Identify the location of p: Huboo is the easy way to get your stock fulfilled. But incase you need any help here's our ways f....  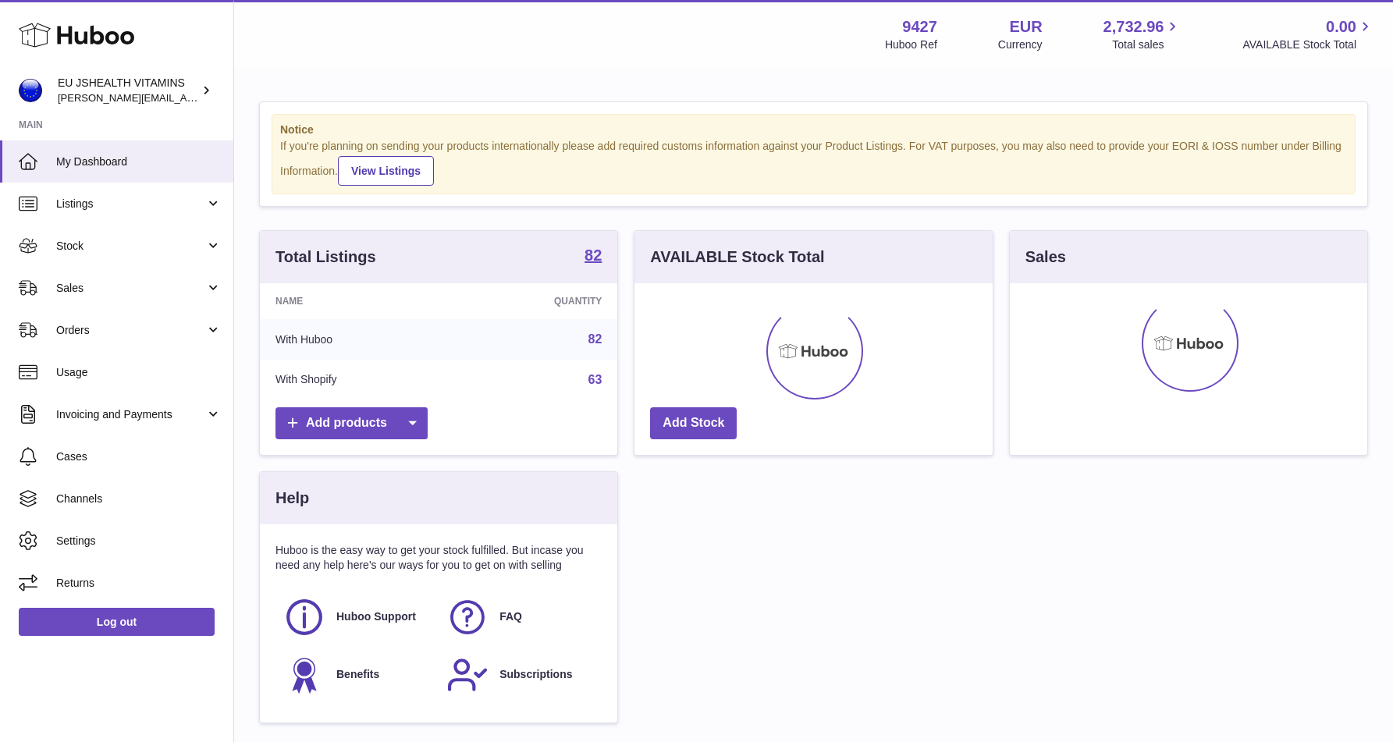
(439, 558).